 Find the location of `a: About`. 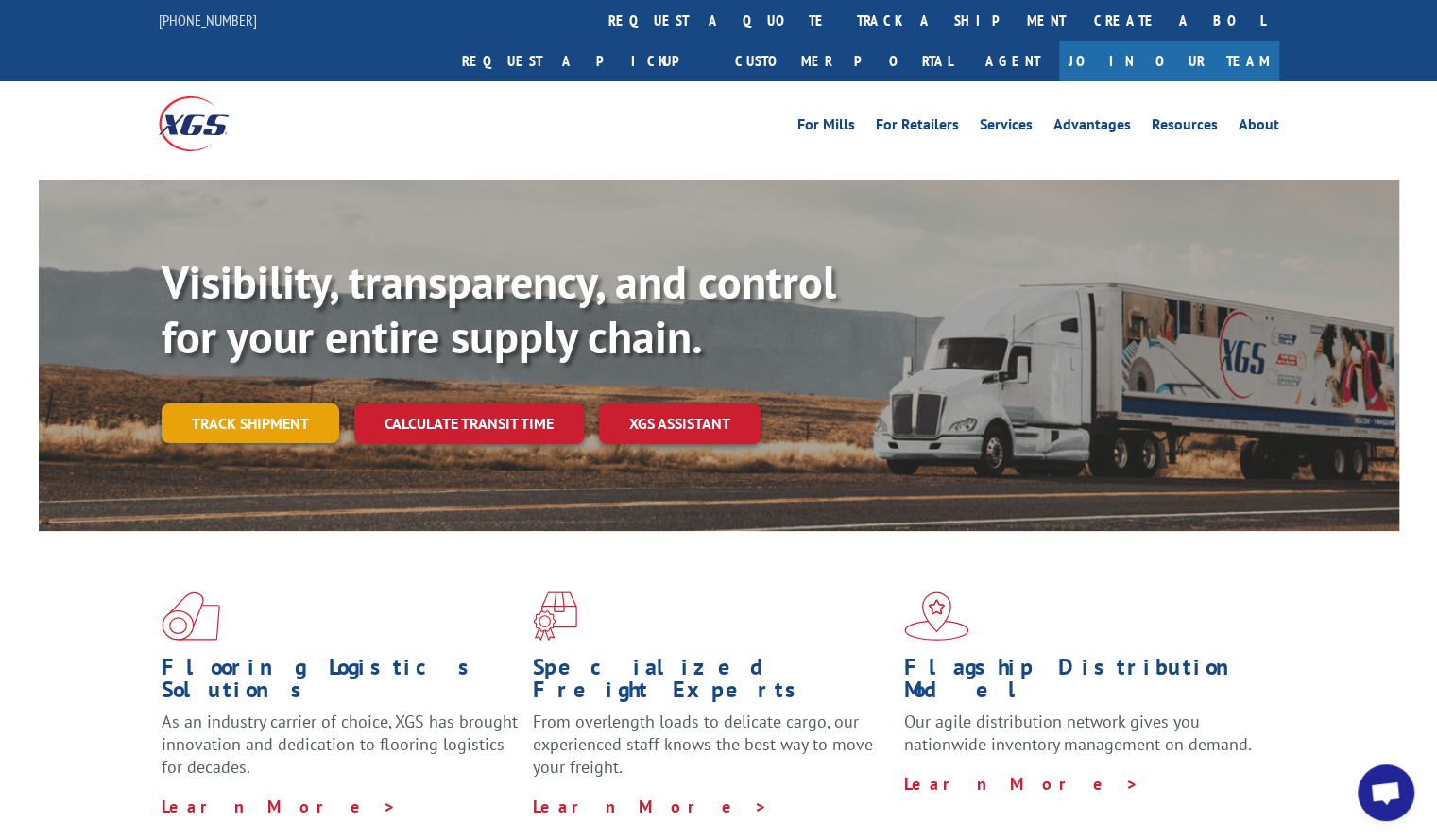

a: About is located at coordinates (1258, 128).